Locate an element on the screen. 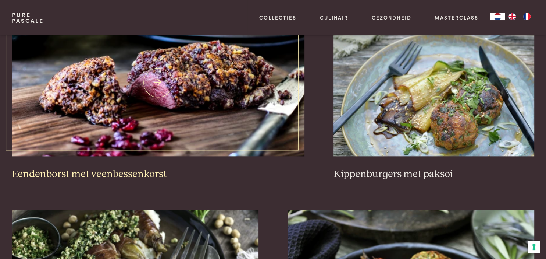 The image size is (546, 259). a: FR is located at coordinates (527, 17).